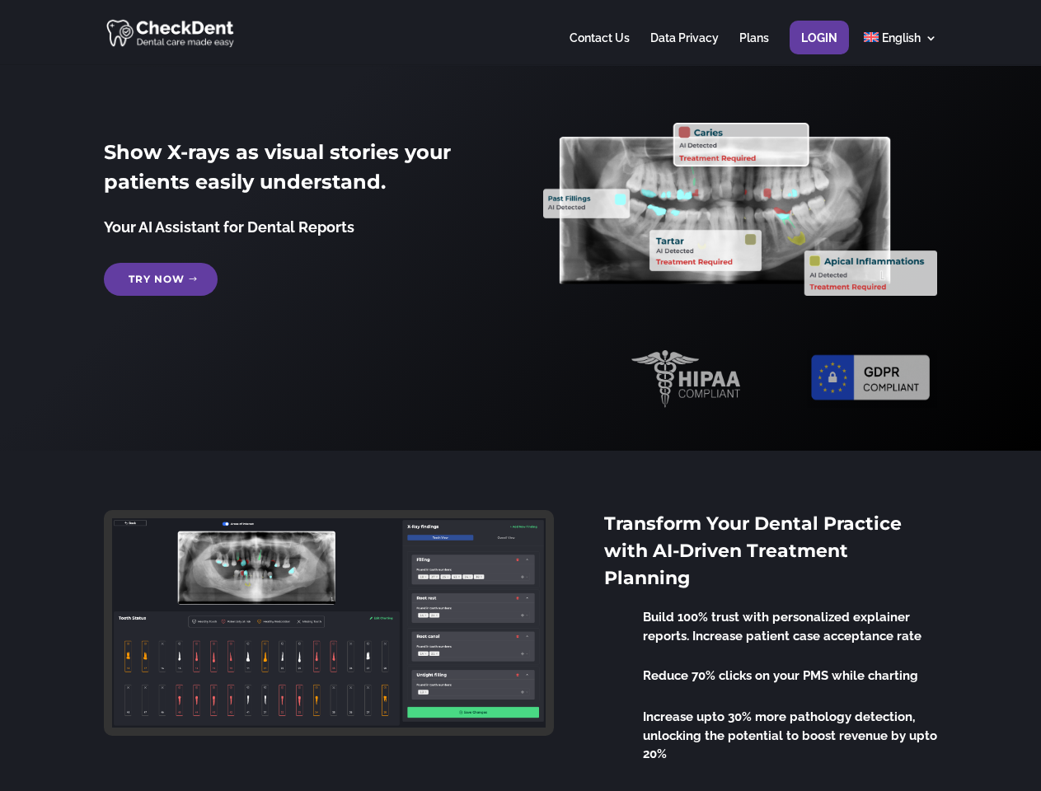 The width and height of the screenshot is (1041, 791). What do you see at coordinates (599, 48) in the screenshot?
I see `a: Contact Us` at bounding box center [599, 48].